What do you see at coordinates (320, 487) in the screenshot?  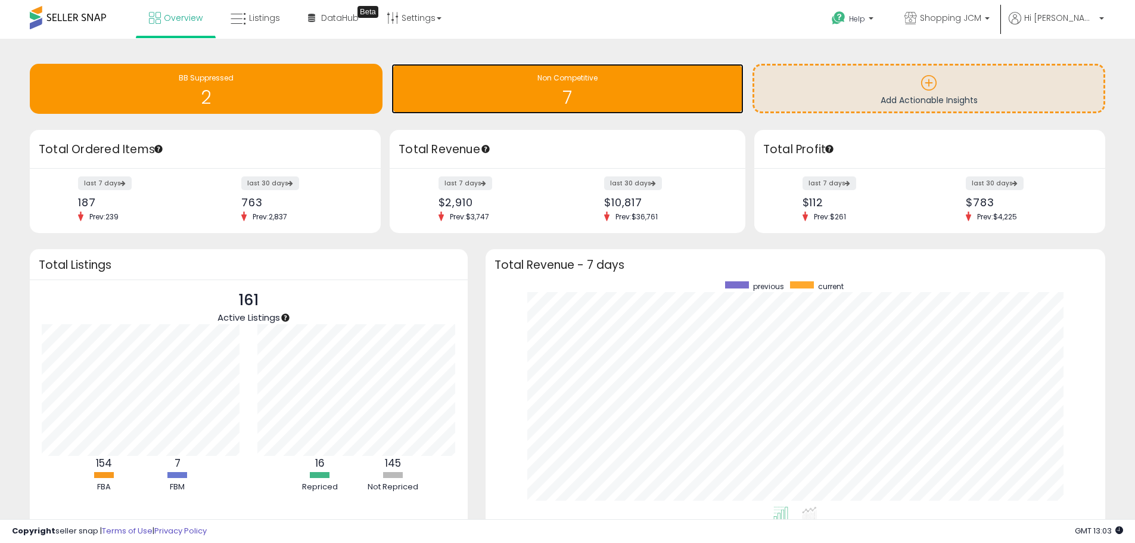 I see `div: Repriced` at bounding box center [320, 487].